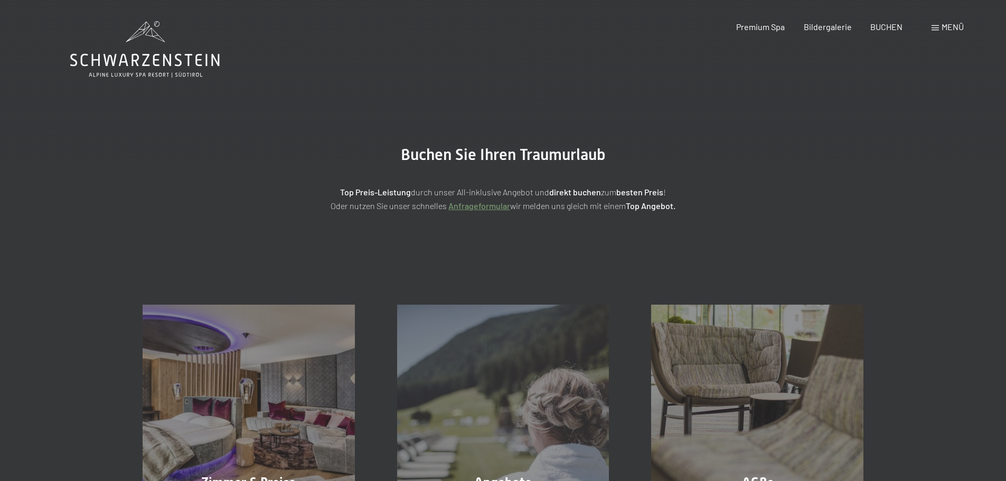 Image resolution: width=1006 pixels, height=481 pixels. Describe the element at coordinates (575, 192) in the screenshot. I see `strong: direkt buchen` at that location.